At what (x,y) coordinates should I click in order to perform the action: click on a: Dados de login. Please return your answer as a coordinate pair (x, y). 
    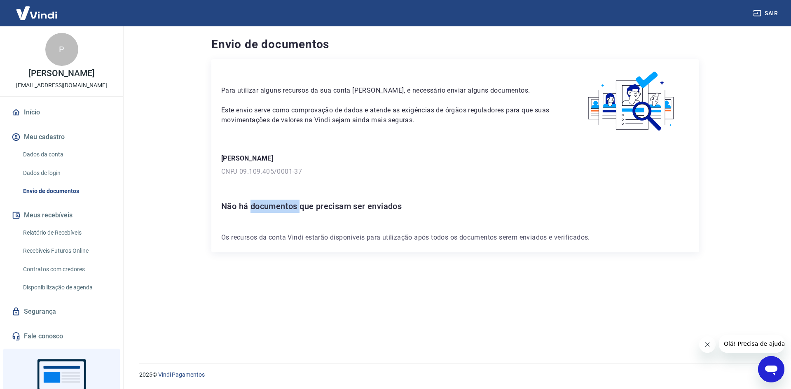
    Looking at the image, I should click on (66, 173).